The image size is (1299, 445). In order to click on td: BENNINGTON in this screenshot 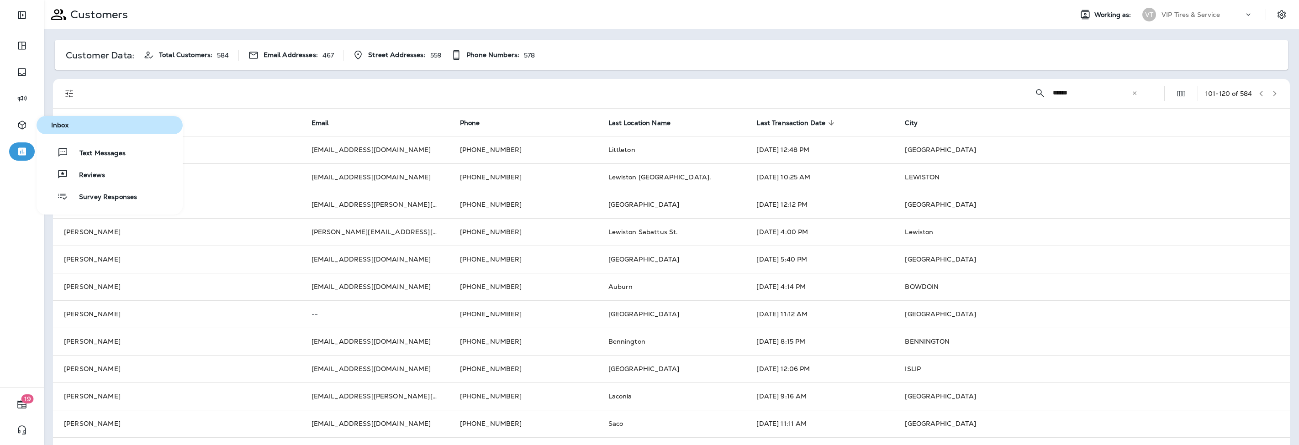, I will do `click(1091, 342)`.